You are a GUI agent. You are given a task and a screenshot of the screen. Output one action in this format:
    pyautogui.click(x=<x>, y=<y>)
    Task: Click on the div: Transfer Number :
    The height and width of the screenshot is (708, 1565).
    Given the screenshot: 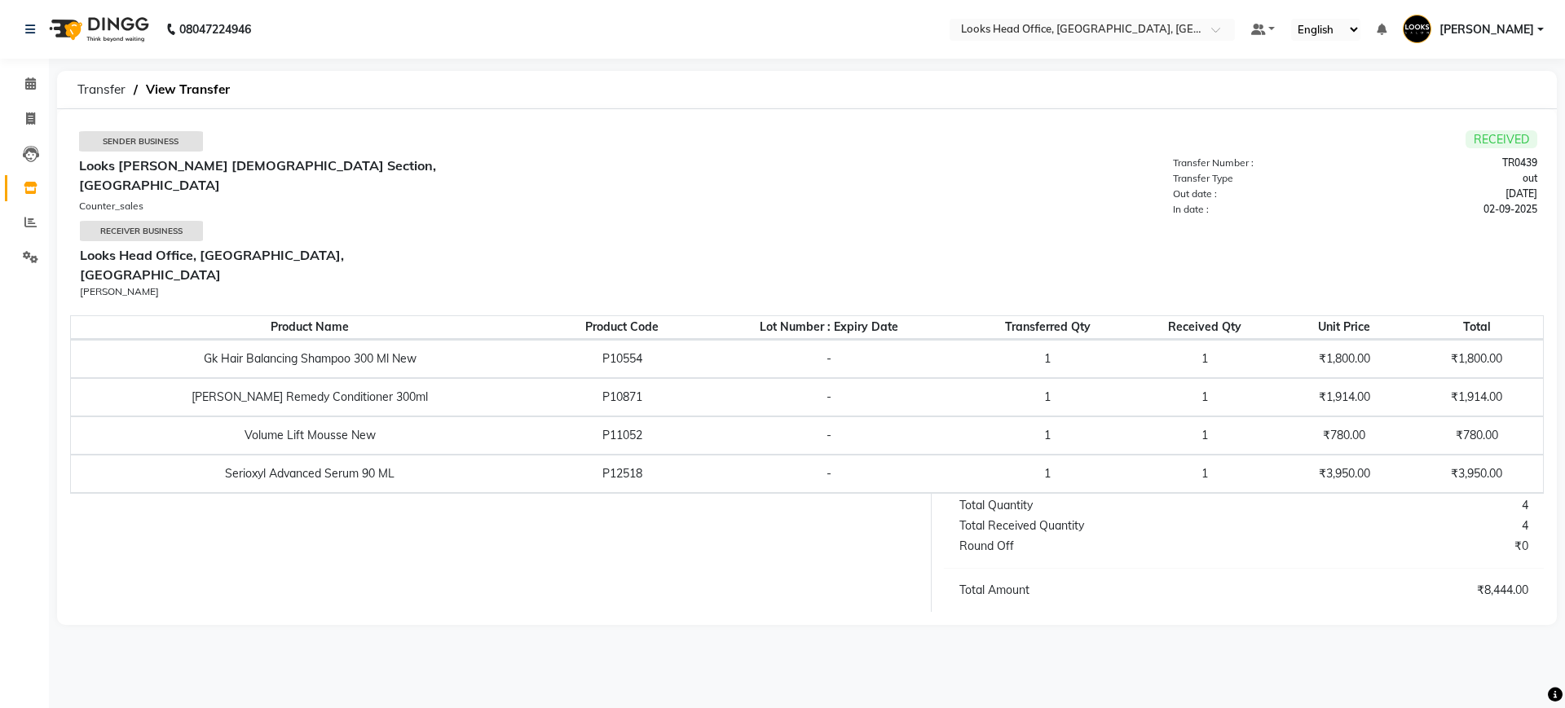 What is the action you would take?
    pyautogui.click(x=1259, y=163)
    